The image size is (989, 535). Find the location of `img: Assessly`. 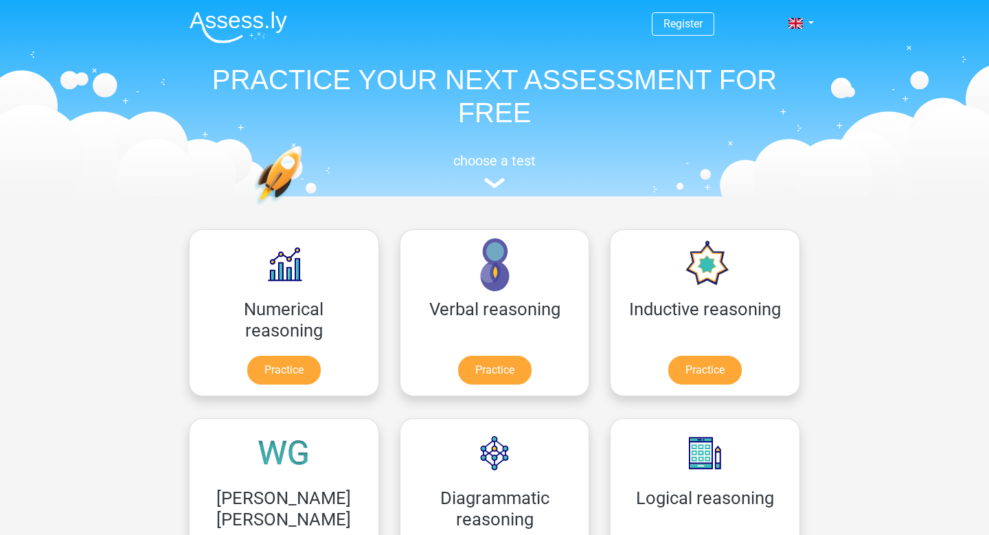

img: Assessly is located at coordinates (238, 27).